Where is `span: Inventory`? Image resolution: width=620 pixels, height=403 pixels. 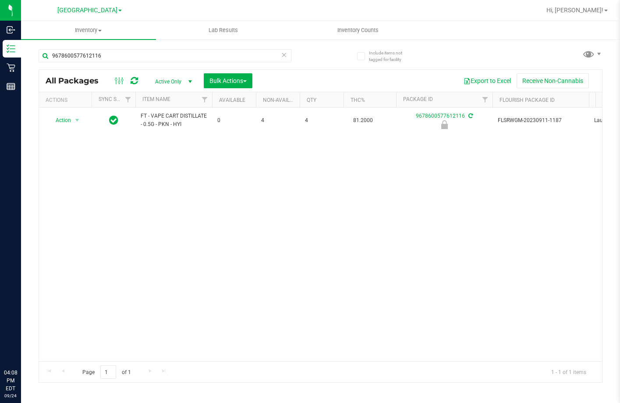 span: Inventory is located at coordinates (89, 30).